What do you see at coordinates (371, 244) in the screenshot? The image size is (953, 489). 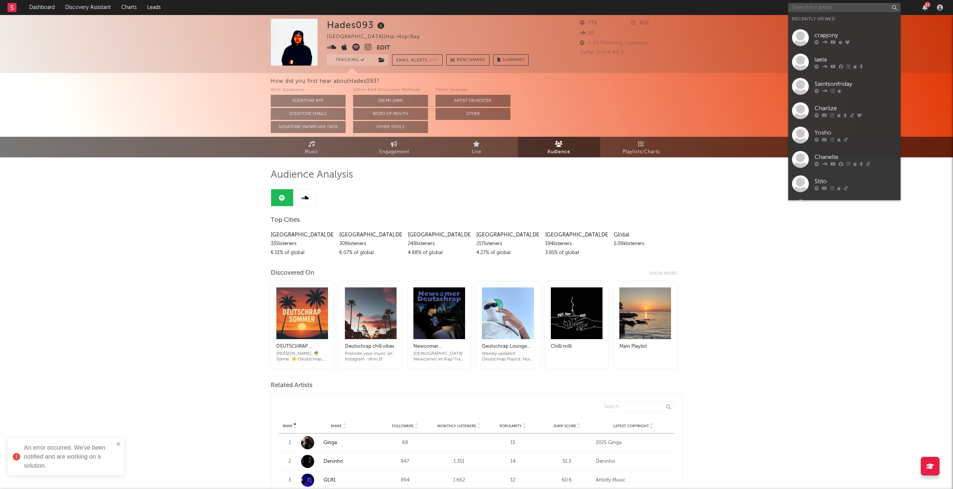 I see `div: 309 listeners` at bounding box center [371, 244].